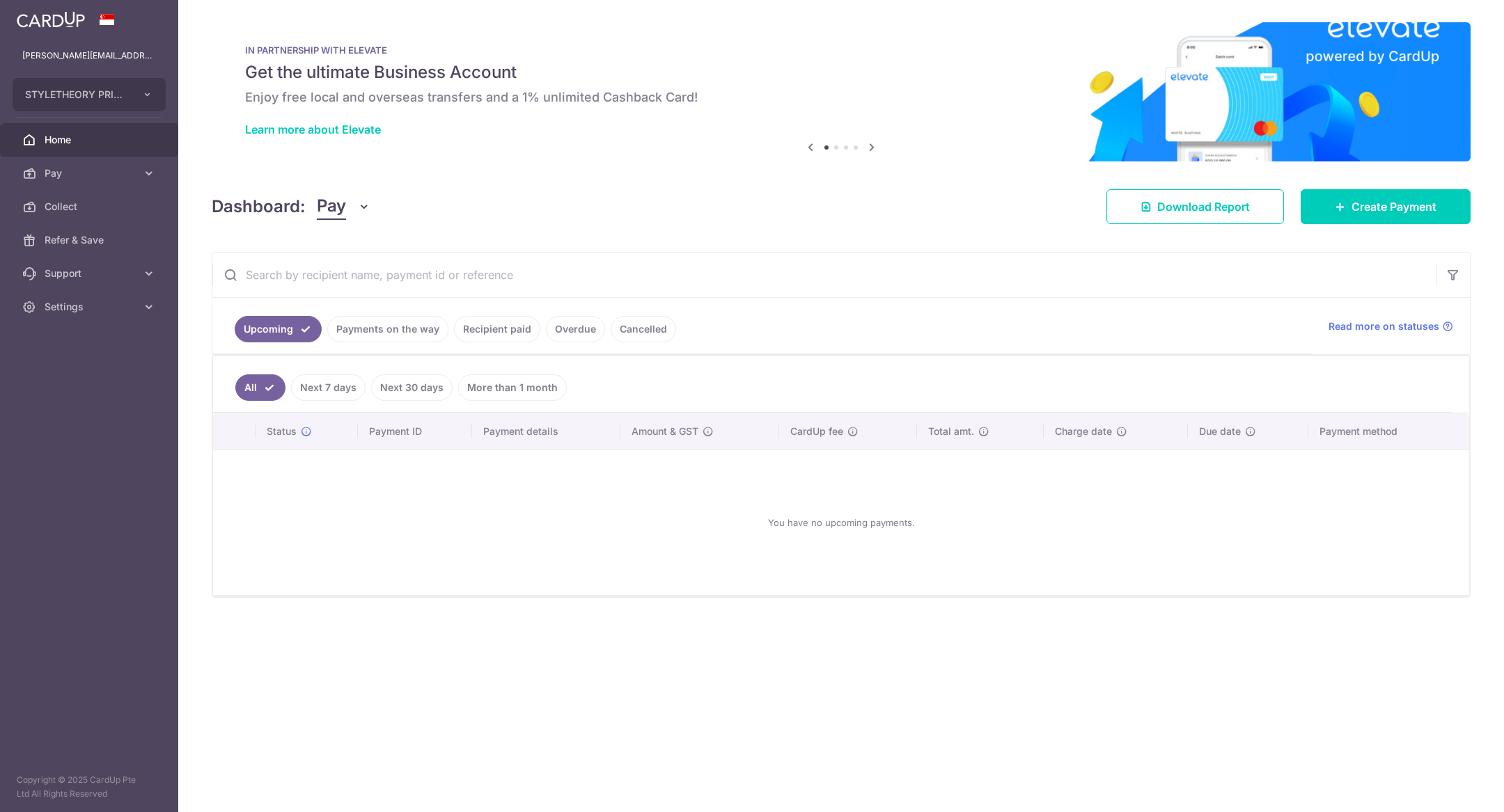  I want to click on a: Recipient paid, so click(497, 330).